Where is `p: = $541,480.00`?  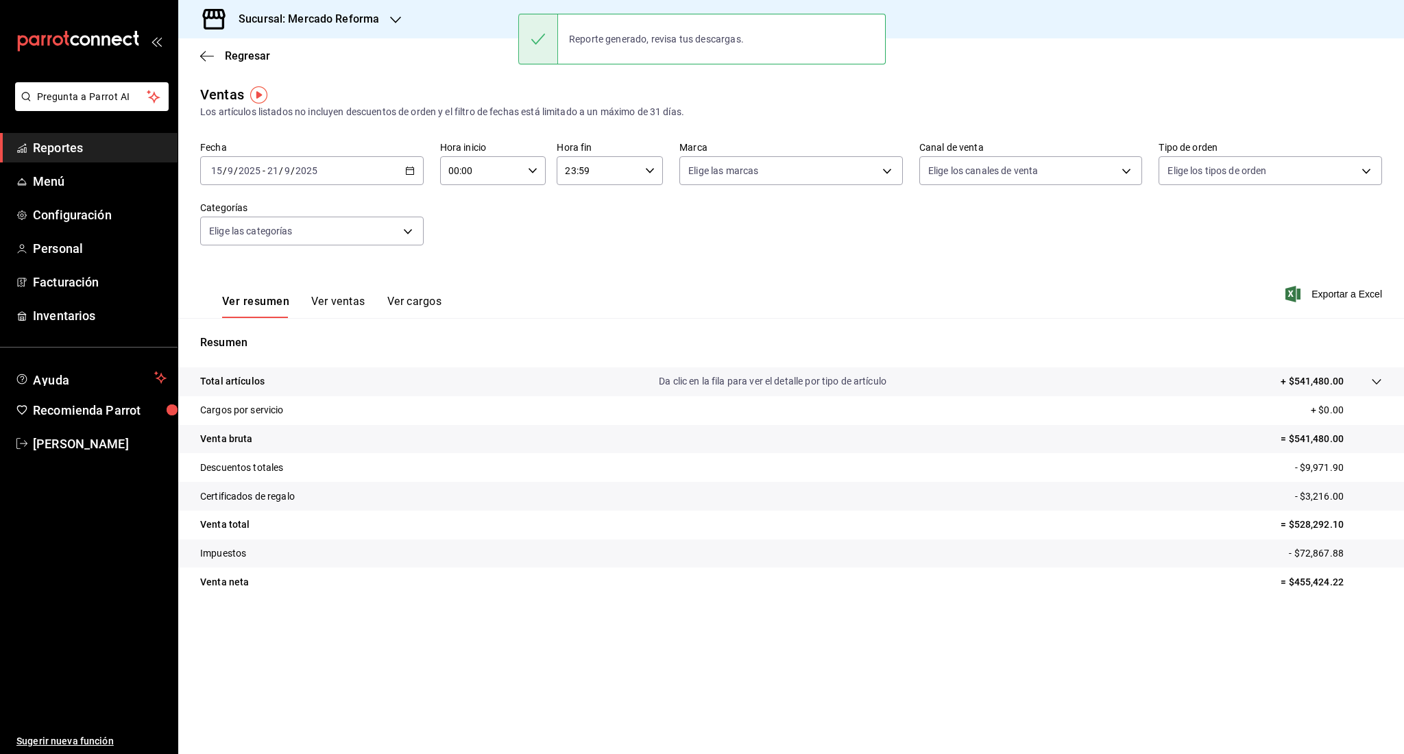 p: = $541,480.00 is located at coordinates (1332, 439).